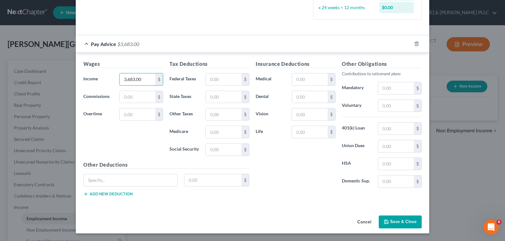 The image size is (505, 241). I want to click on label: Other Taxes, so click(184, 115).